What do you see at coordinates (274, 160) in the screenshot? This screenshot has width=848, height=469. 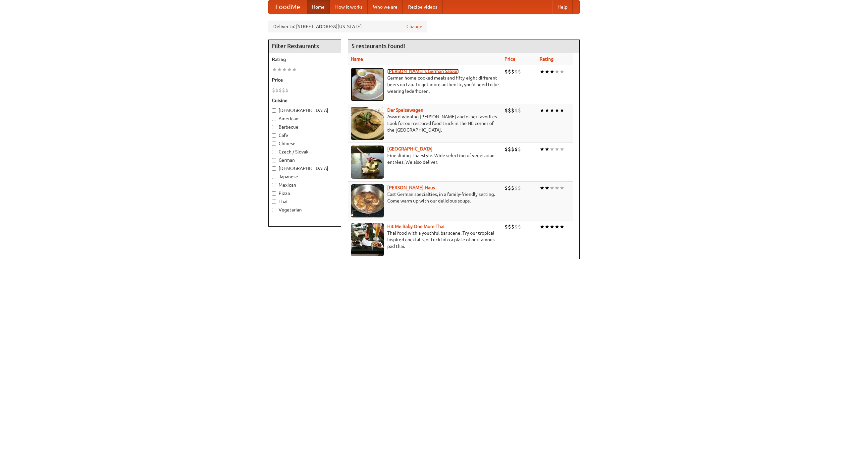 I see `input: German` at bounding box center [274, 160].